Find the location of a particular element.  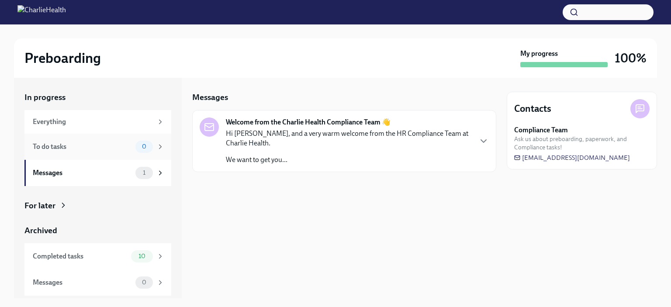

div: Completed tasks is located at coordinates (80, 256).